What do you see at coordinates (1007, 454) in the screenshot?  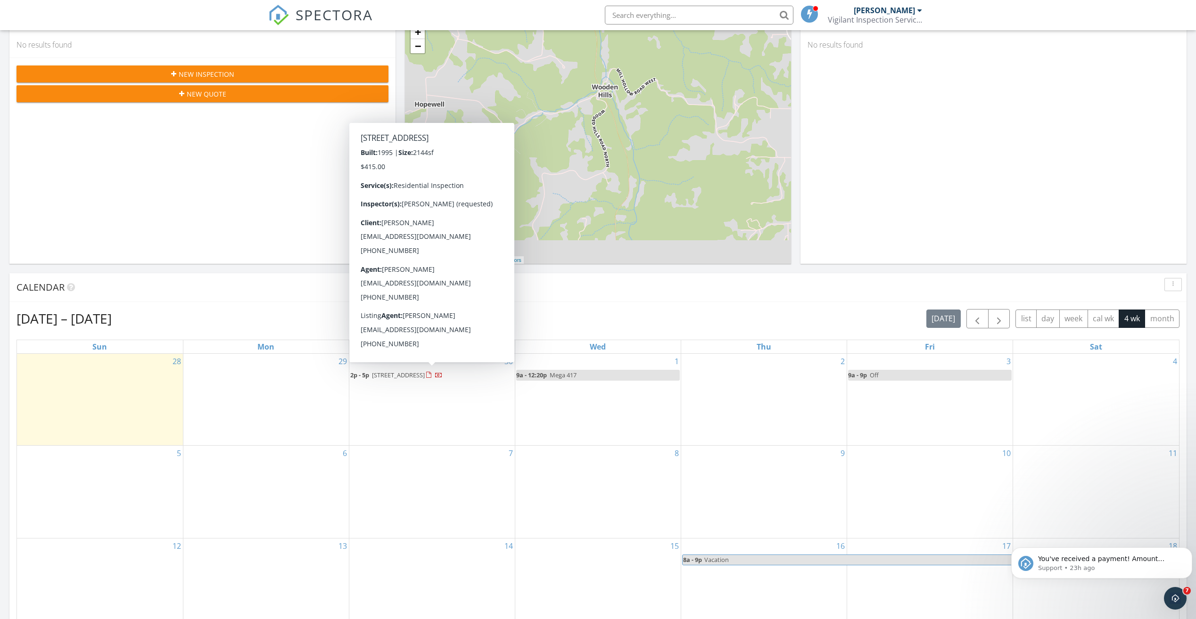 I see `a: Go to October 10, 2025` at bounding box center [1007, 454].